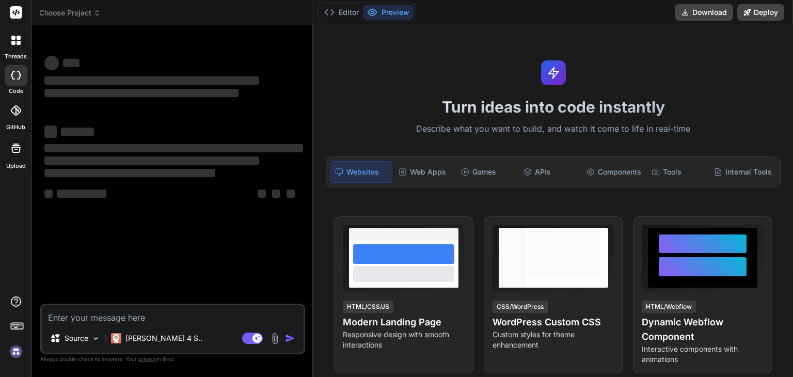 This screenshot has width=793, height=377. Describe the element at coordinates (116, 338) in the screenshot. I see `img: Claude 4 Sonnet` at that location.